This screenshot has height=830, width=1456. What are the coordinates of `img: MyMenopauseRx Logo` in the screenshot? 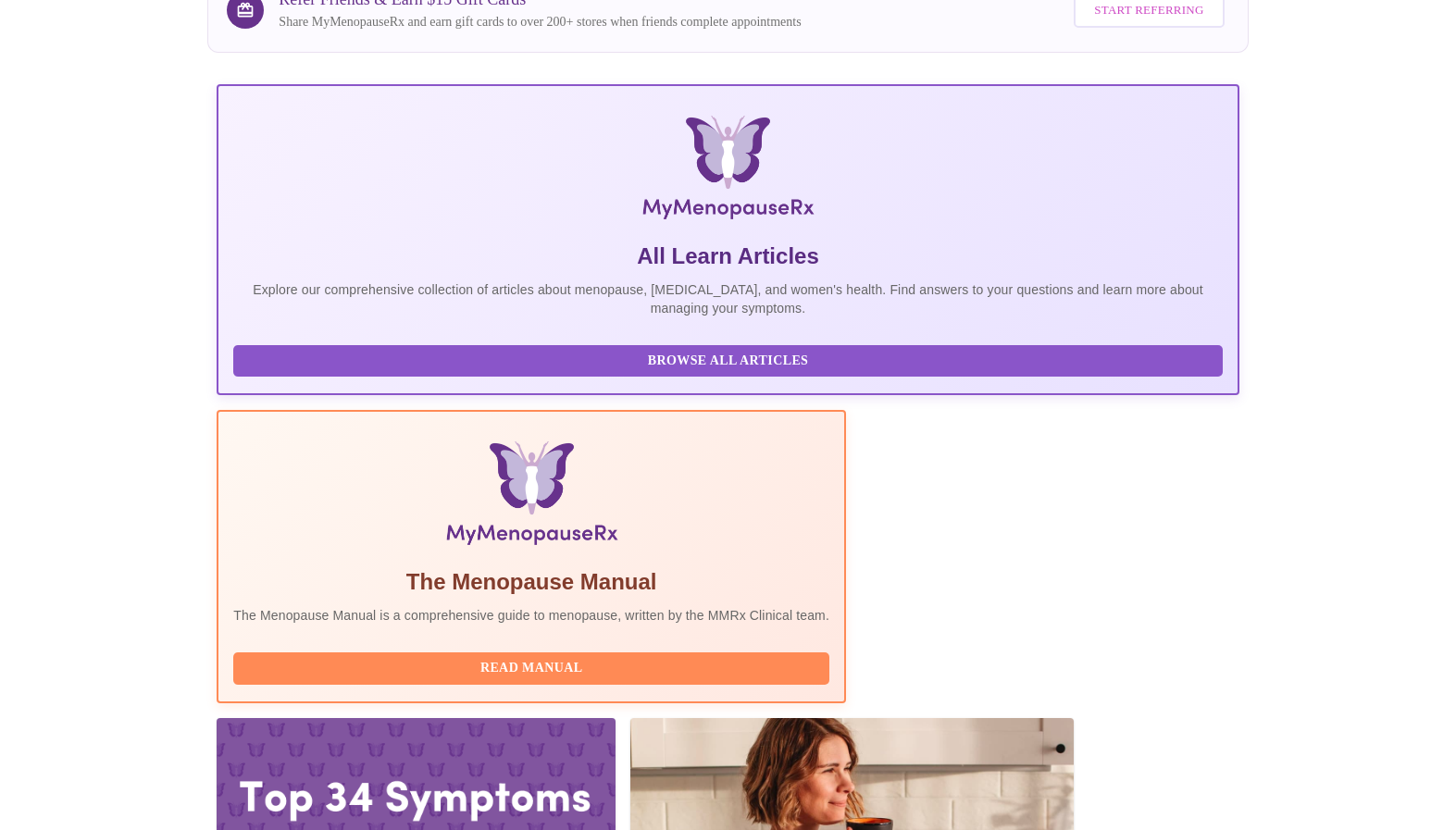 It's located at (727, 171).